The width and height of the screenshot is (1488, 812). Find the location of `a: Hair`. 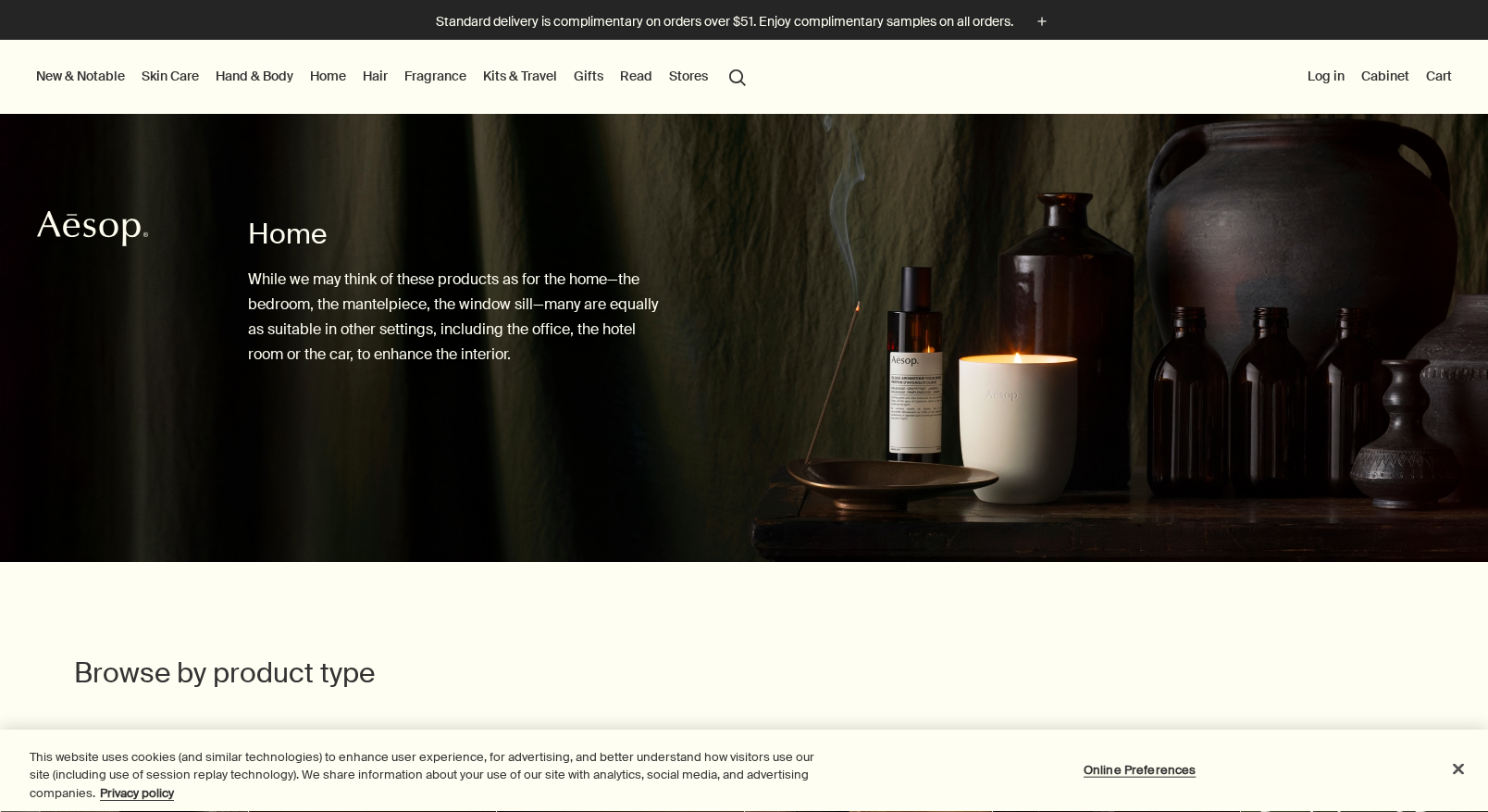

a: Hair is located at coordinates (374, 76).